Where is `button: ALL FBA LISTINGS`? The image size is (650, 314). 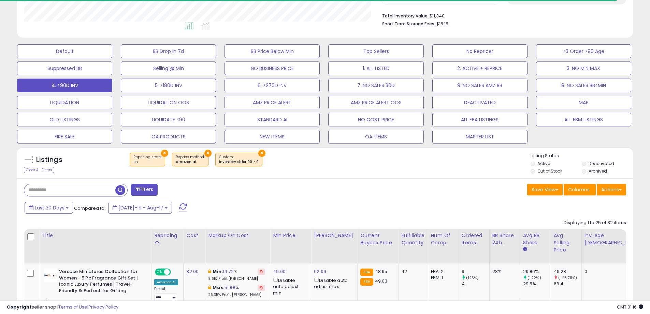 button: ALL FBA LISTINGS is located at coordinates (480, 119).